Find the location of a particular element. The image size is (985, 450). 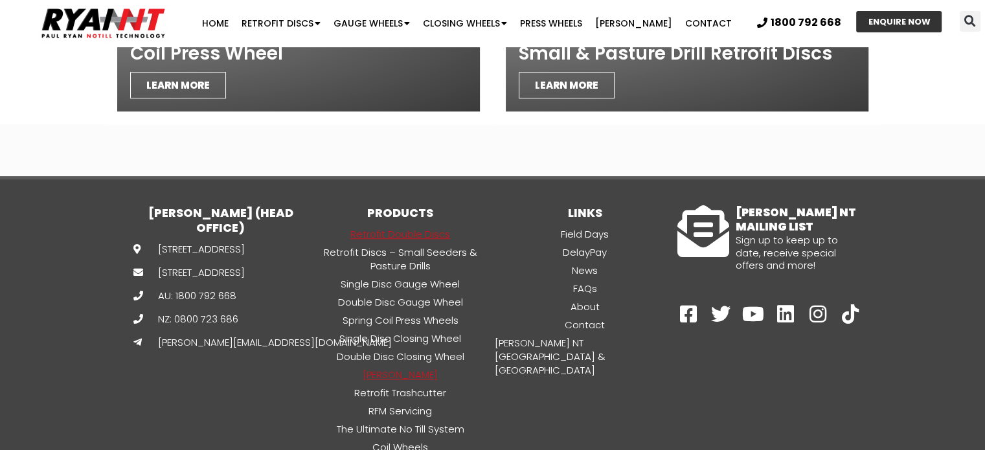

span: ENQUIRE NOW is located at coordinates (899, 21).